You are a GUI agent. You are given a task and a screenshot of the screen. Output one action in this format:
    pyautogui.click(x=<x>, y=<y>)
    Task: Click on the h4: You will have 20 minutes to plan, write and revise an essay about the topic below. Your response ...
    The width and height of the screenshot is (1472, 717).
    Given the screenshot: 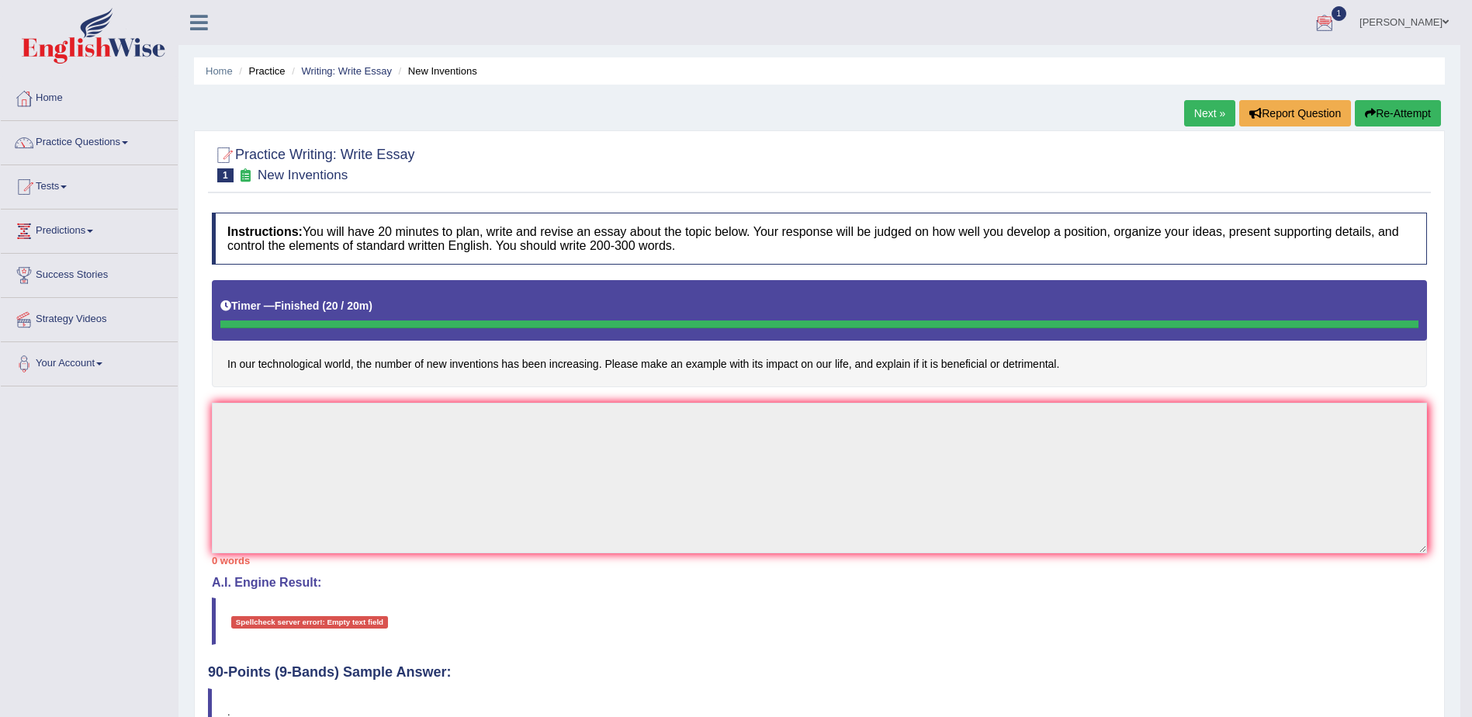 What is the action you would take?
    pyautogui.click(x=819, y=238)
    